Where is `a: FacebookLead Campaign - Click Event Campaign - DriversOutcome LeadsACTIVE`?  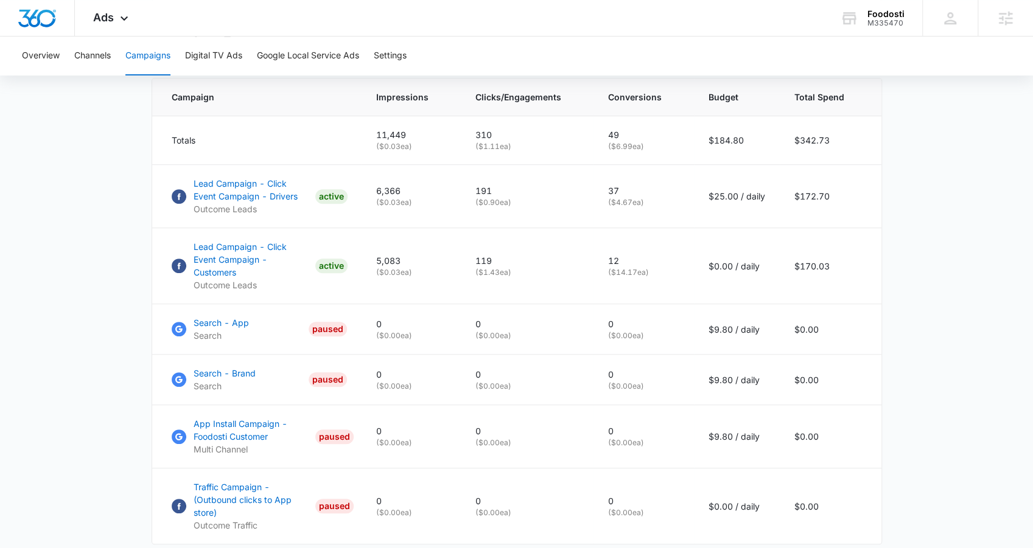
a: FacebookLead Campaign - Click Event Campaign - DriversOutcome LeadsACTIVE is located at coordinates (259, 196).